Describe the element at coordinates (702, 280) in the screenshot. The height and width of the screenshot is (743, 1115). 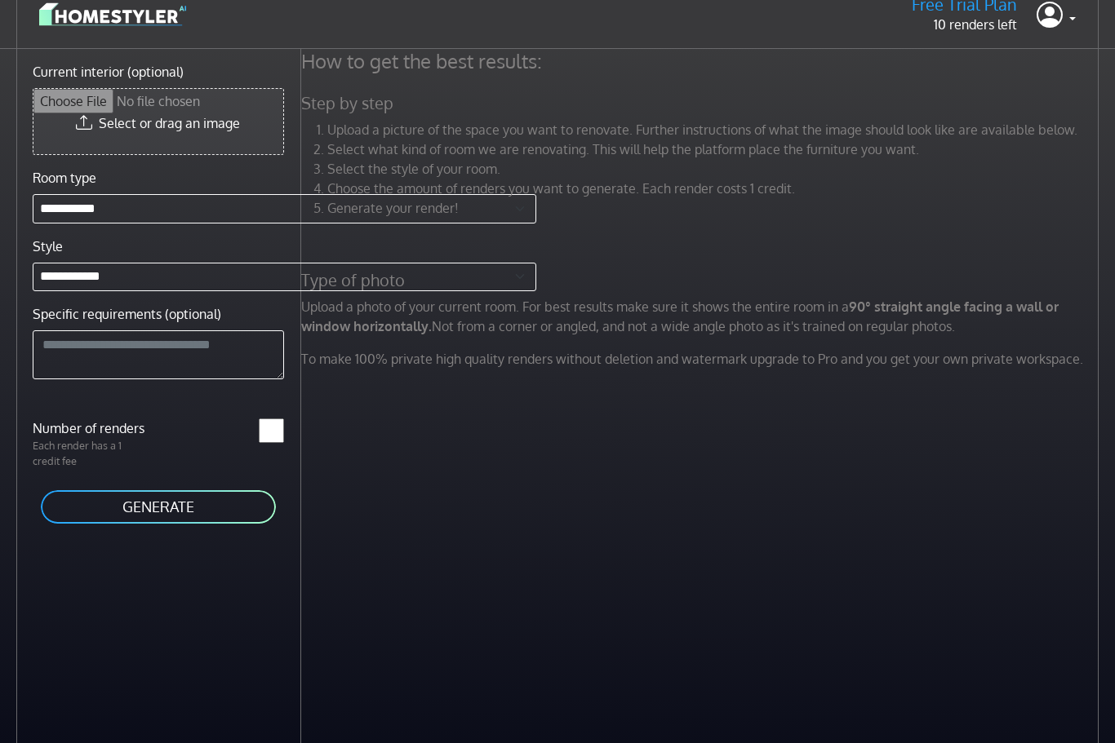
I see `h5: Type of photo` at that location.